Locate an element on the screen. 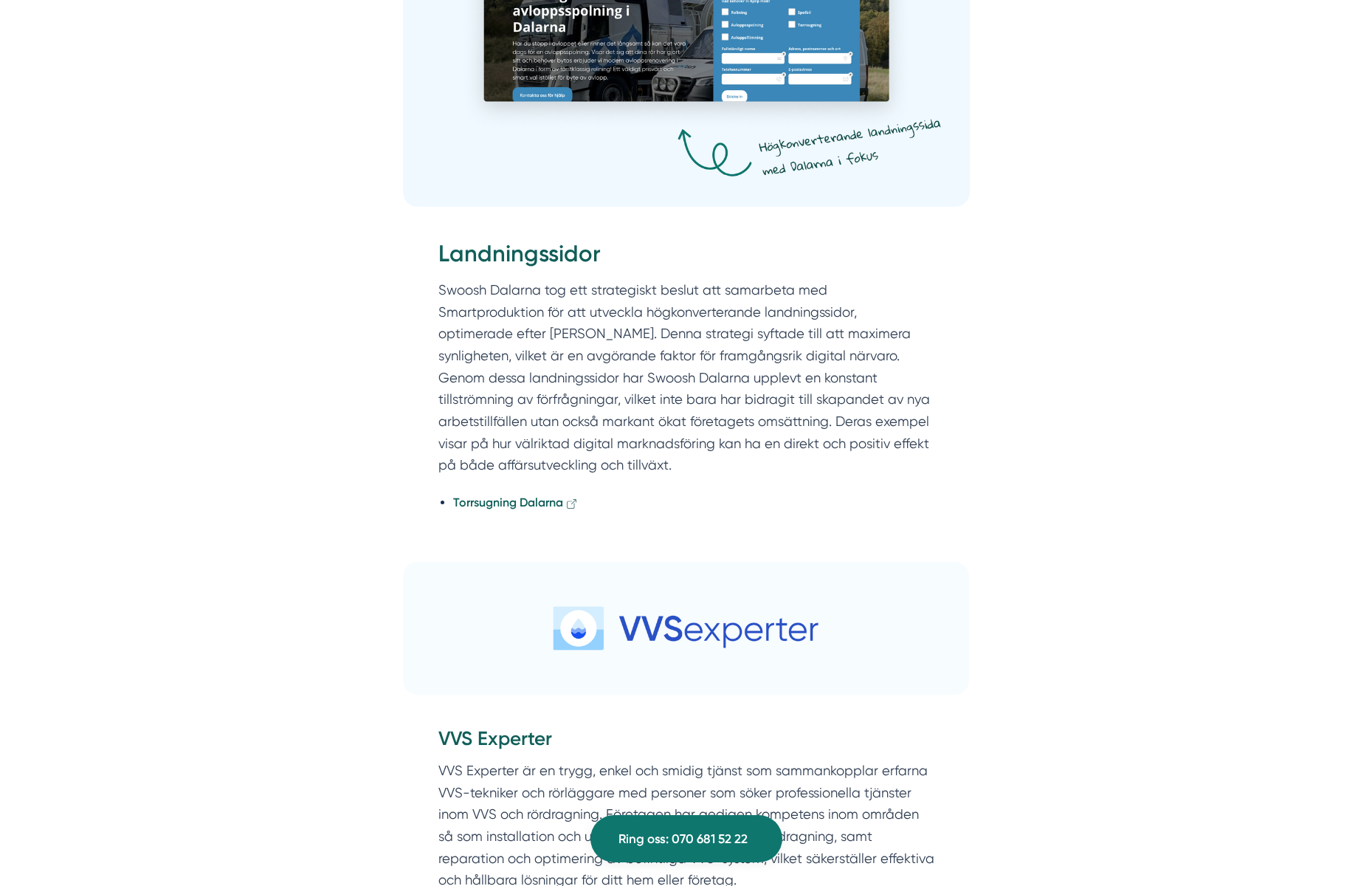 Image resolution: width=1372 pixels, height=886 pixels. img: VVS Experter is located at coordinates (686, 628).